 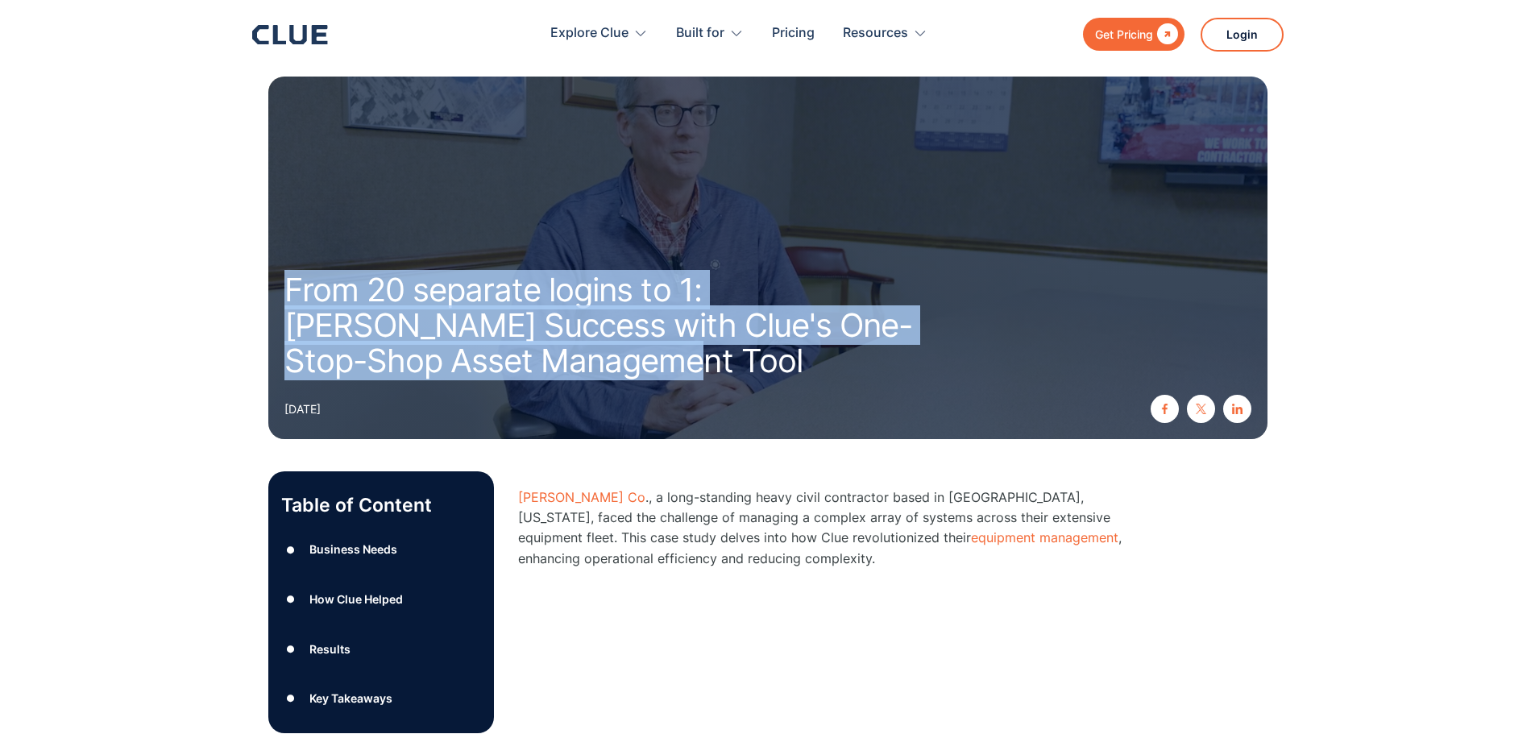 I want to click on img: twitter X icon, so click(x=1200, y=408).